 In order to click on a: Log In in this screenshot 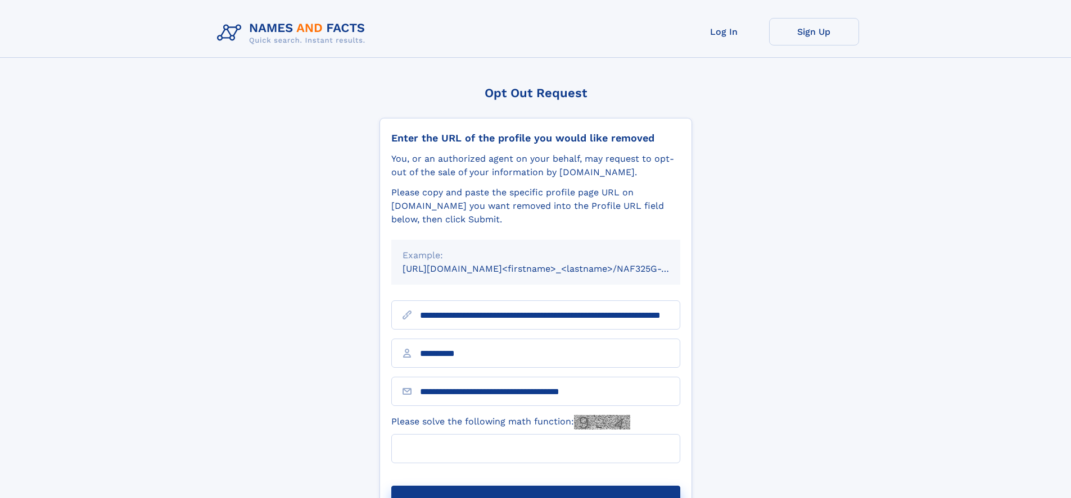, I will do `click(724, 31)`.